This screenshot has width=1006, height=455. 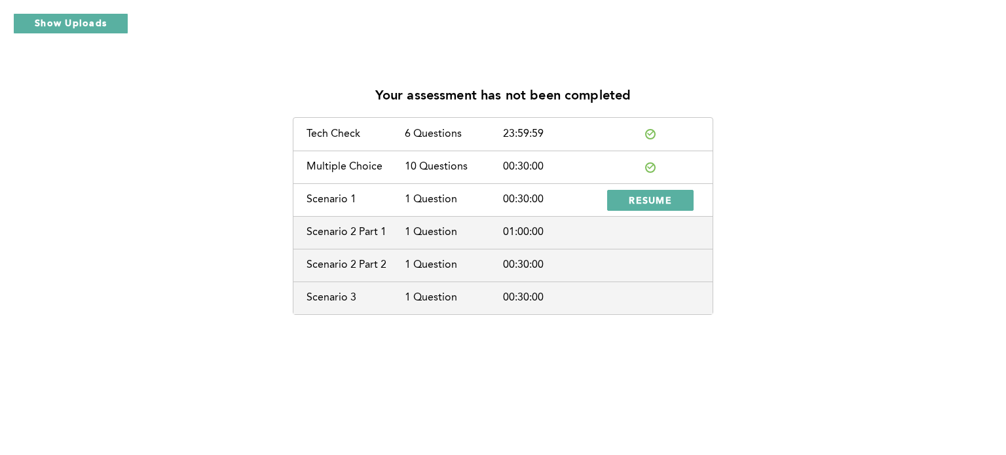 I want to click on div: Multiple Choice, so click(x=356, y=167).